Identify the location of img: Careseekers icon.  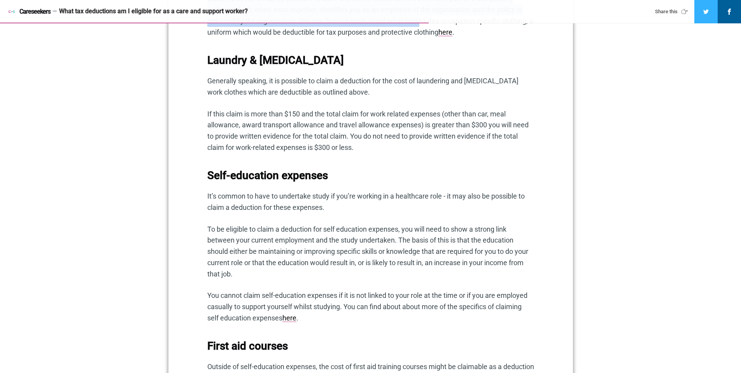
(12, 12).